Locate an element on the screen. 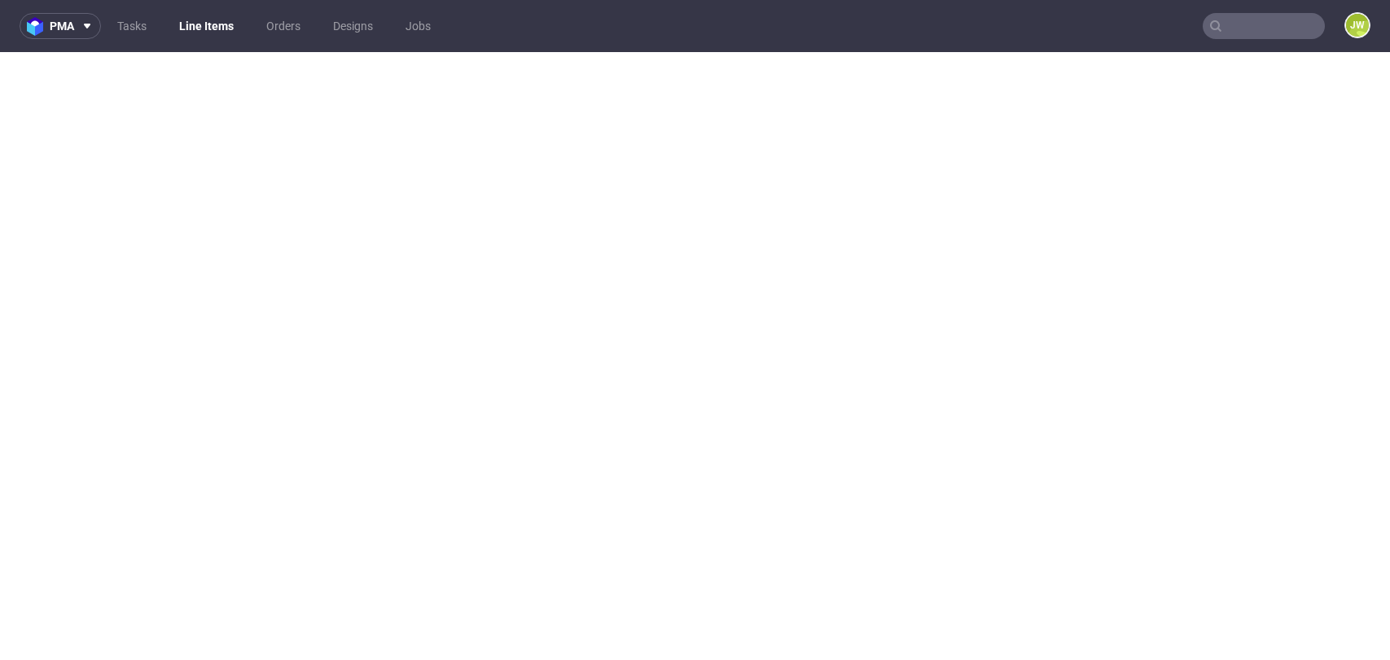 The height and width of the screenshot is (660, 1390). a: Designs is located at coordinates (352, 26).